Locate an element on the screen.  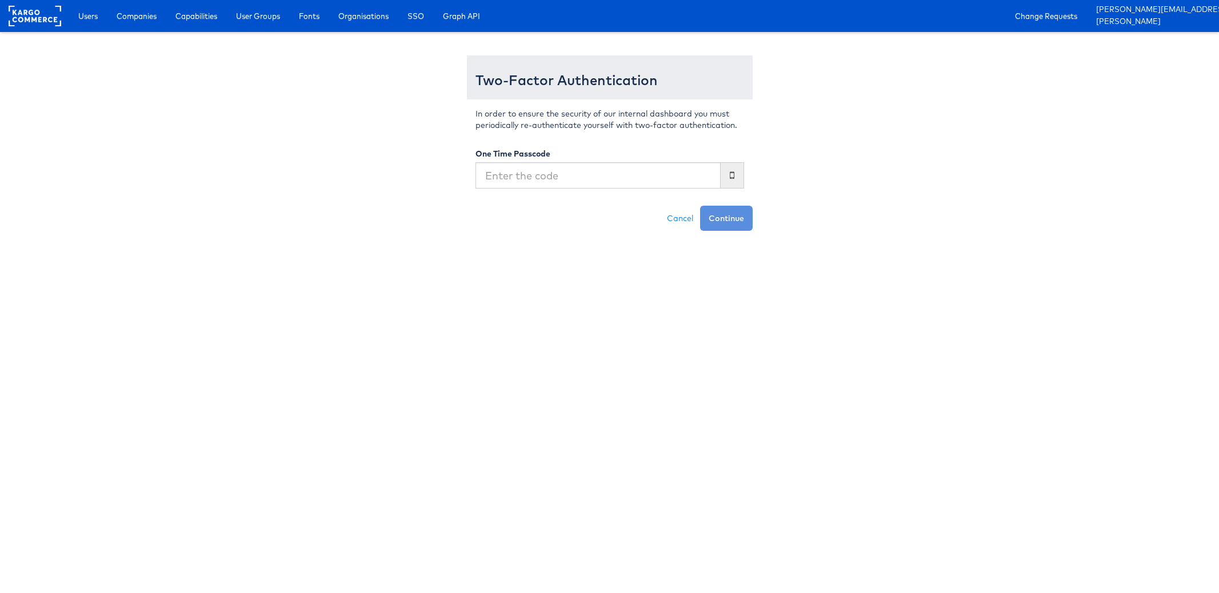
a: SSO is located at coordinates (416, 16).